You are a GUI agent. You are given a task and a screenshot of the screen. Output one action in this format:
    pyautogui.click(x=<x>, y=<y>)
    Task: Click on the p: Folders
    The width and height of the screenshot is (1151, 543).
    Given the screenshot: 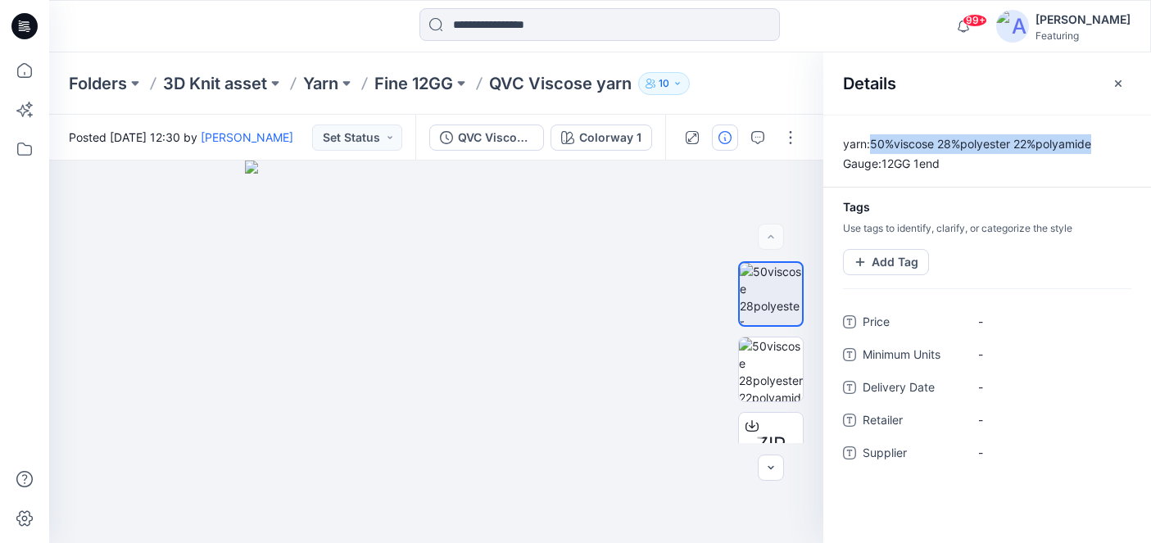 What is the action you would take?
    pyautogui.click(x=97, y=84)
    